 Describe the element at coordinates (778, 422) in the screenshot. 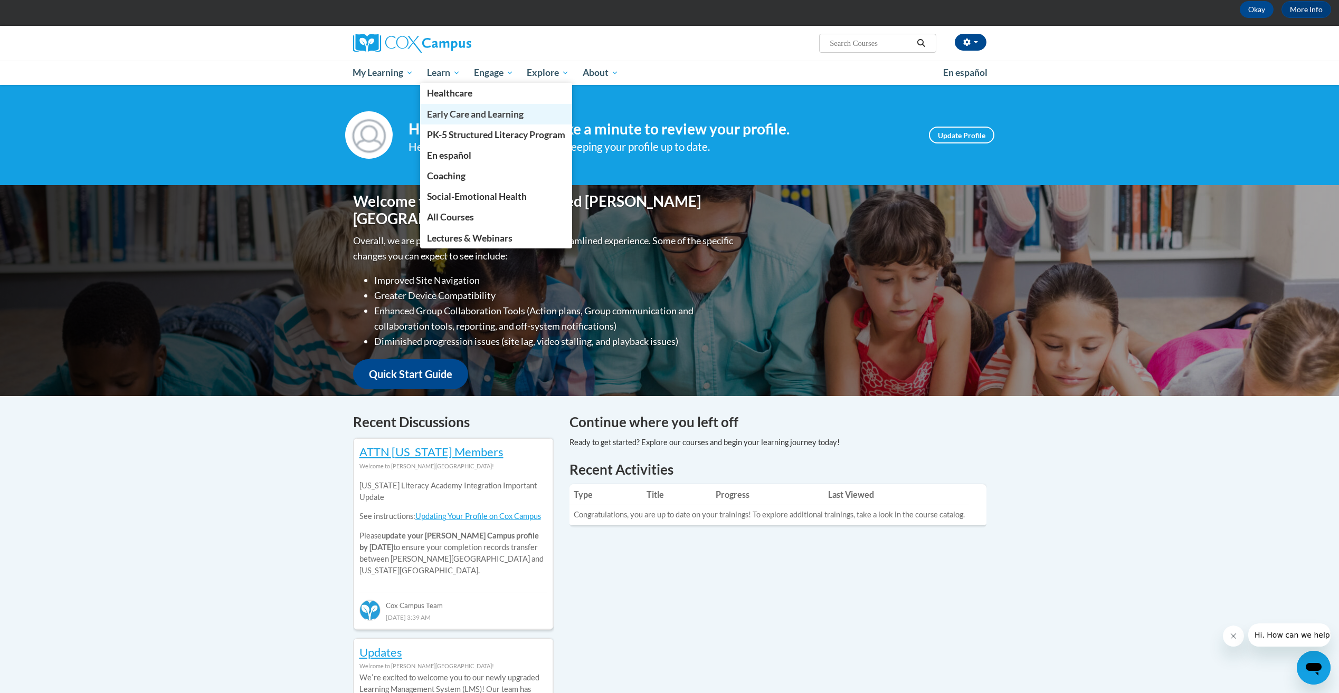

I see `h4: Continue where you left off` at that location.